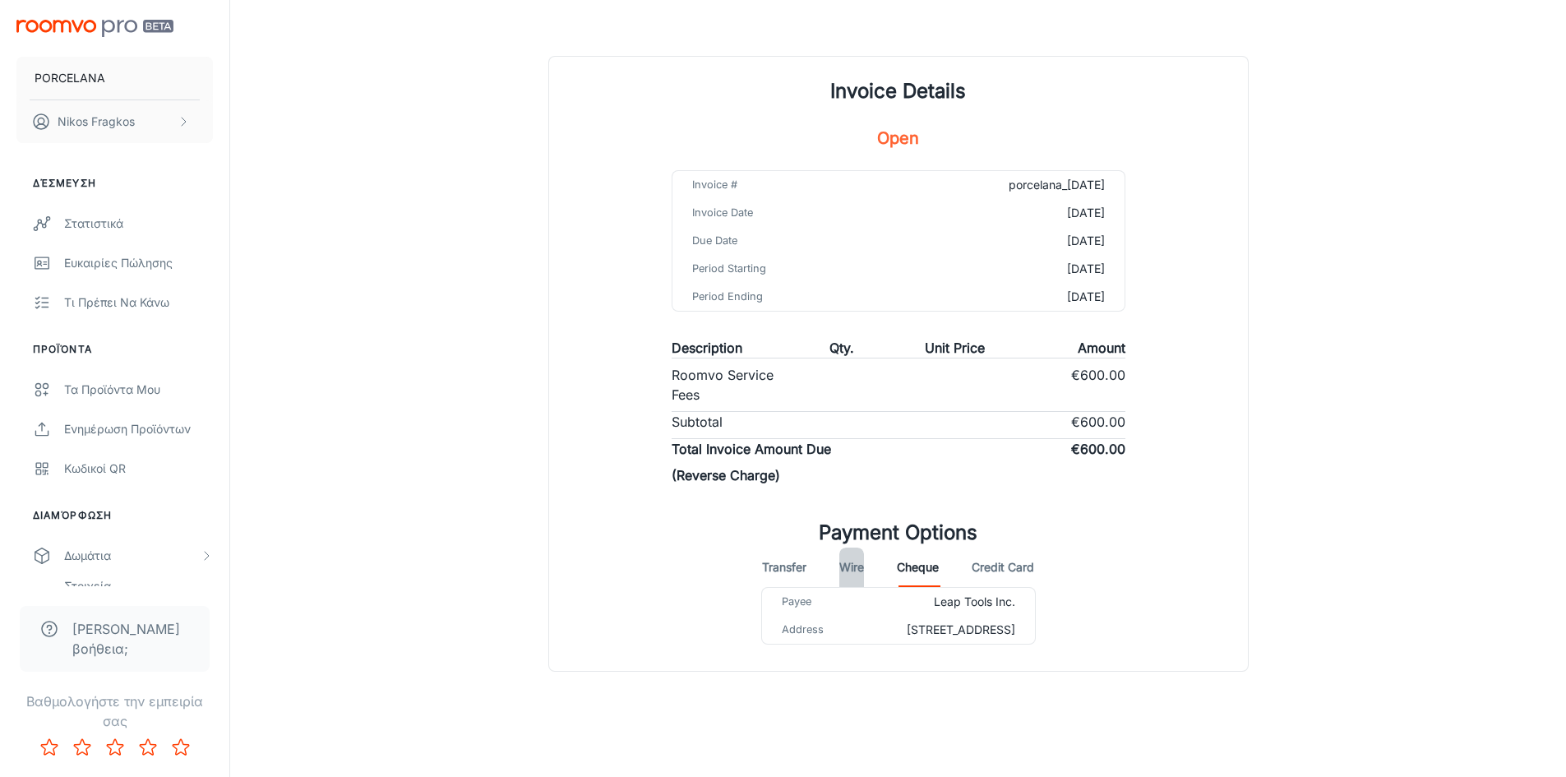 Image resolution: width=1566 pixels, height=777 pixels. I want to click on h1: Payment Options, so click(898, 533).